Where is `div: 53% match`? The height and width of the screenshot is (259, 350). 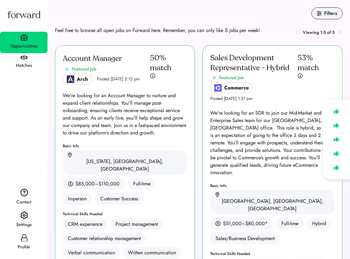 div: 53% match is located at coordinates (316, 63).